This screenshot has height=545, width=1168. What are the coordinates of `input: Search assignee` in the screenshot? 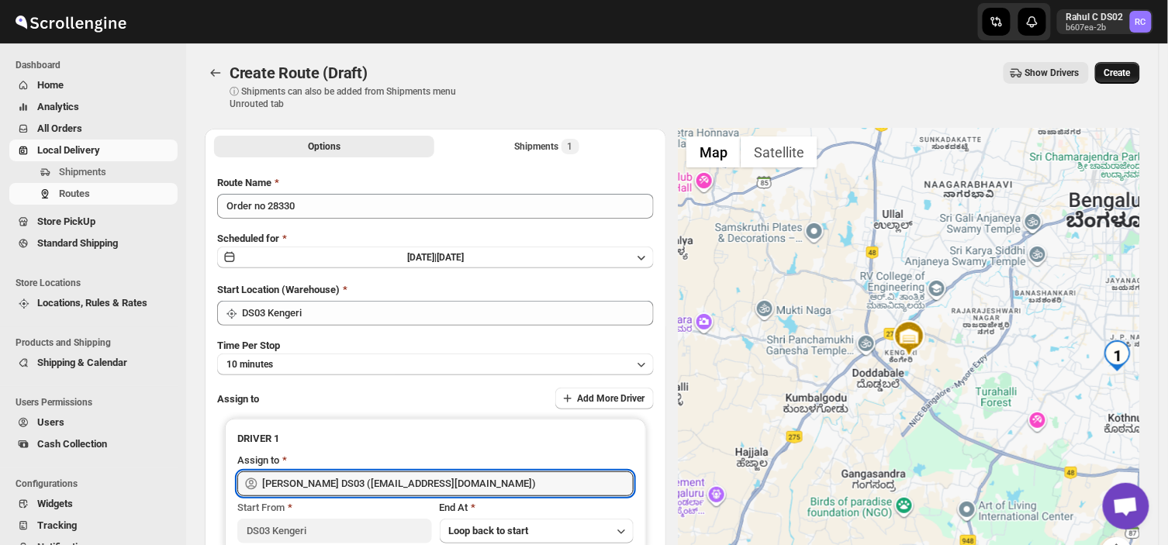 It's located at (448, 484).